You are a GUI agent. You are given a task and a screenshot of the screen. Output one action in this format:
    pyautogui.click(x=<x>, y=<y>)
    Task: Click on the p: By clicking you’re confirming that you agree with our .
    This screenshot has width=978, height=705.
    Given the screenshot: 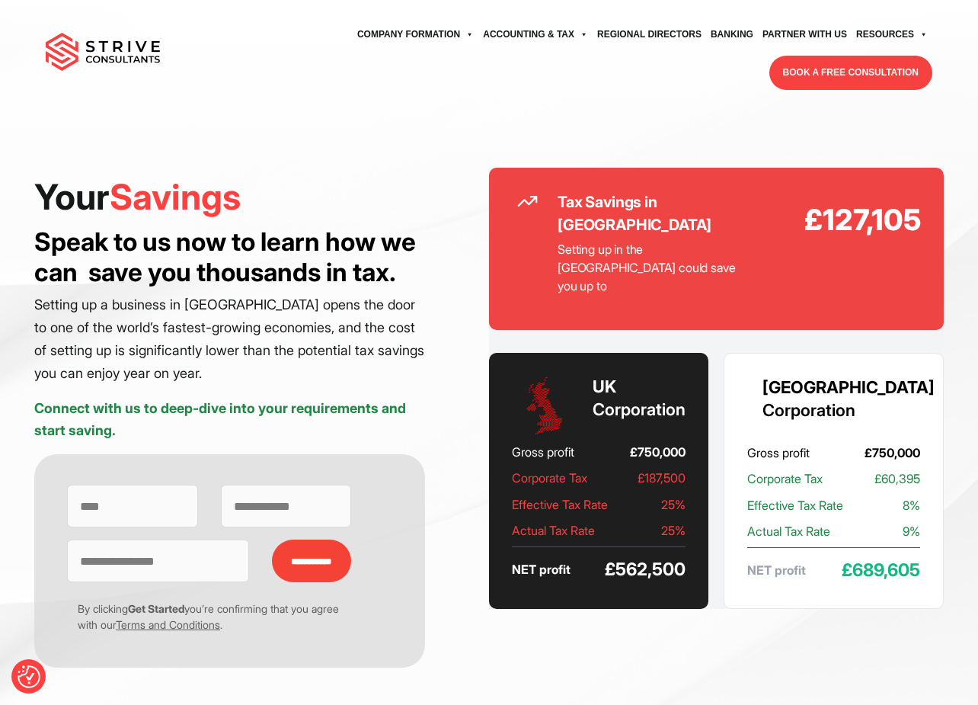 What is the action you would take?
    pyautogui.click(x=209, y=616)
    